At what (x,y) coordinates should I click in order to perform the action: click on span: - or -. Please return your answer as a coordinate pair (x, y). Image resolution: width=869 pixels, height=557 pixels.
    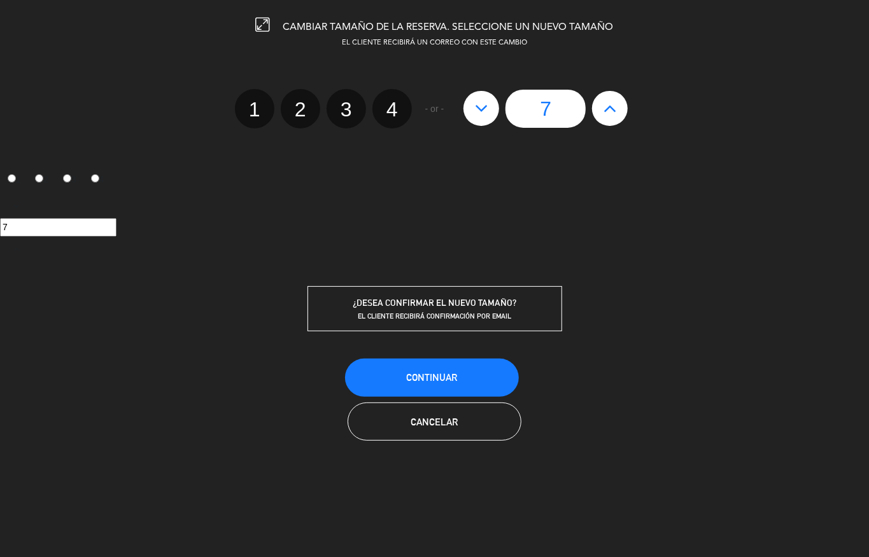
    Looking at the image, I should click on (435, 109).